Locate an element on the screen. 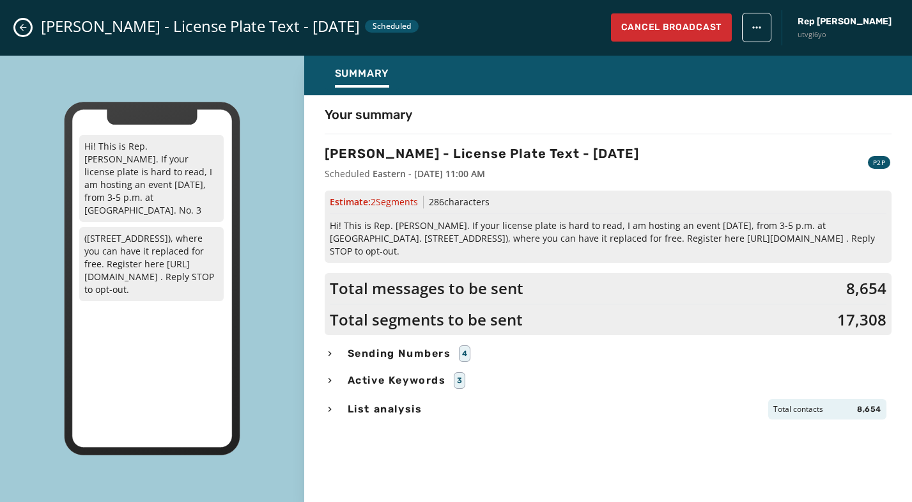 The image size is (912, 502). h4: Your summary is located at coordinates (368, 114).